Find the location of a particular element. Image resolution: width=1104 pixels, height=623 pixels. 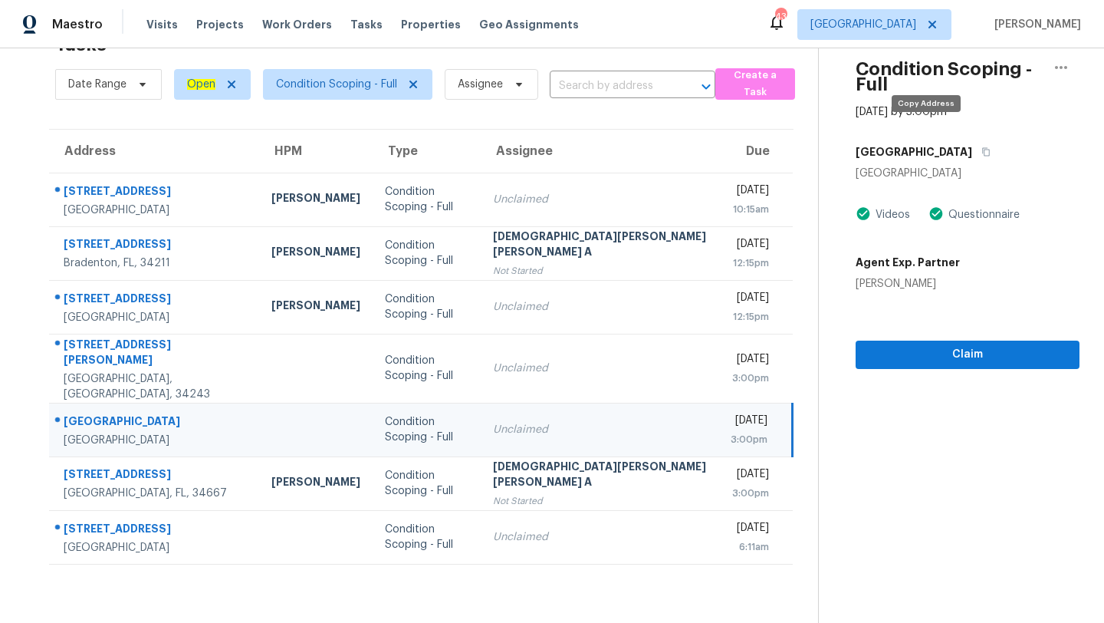

span: Condition Scoping - Full is located at coordinates (337, 84).